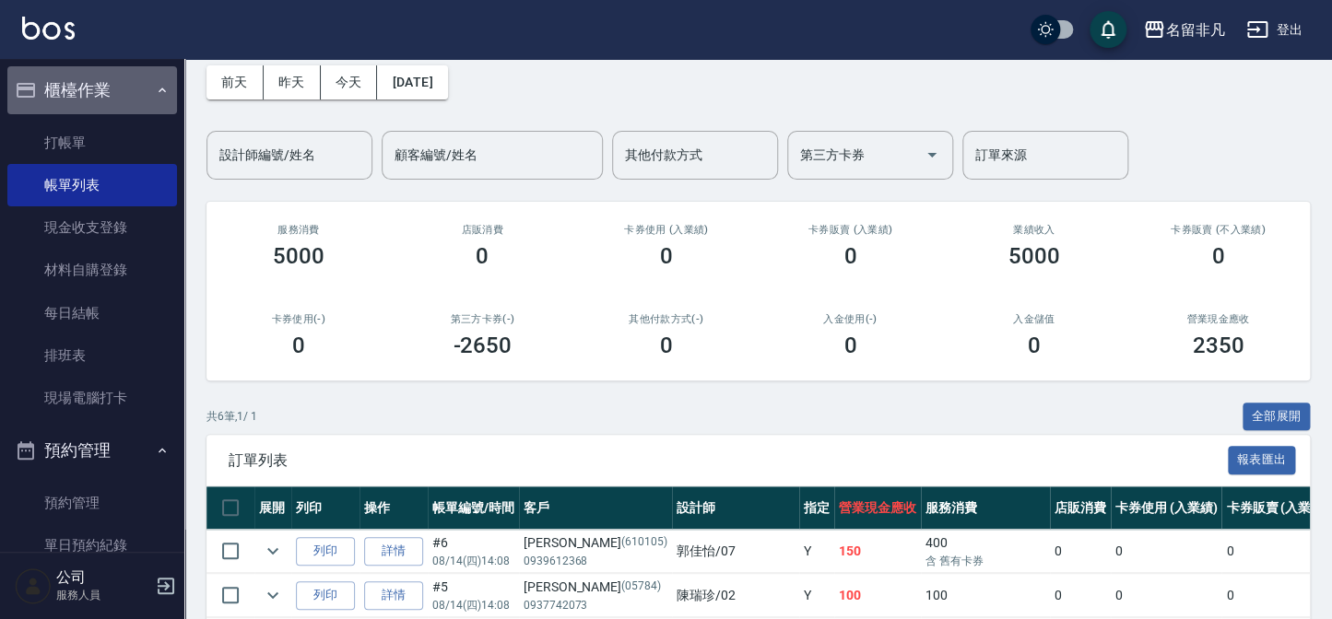  Describe the element at coordinates (92, 185) in the screenshot. I see `a: 帳單列表` at that location.